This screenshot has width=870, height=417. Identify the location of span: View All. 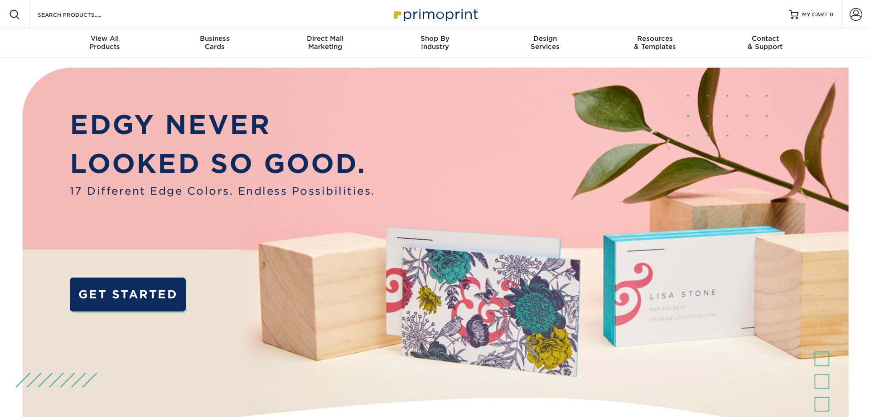
(105, 39).